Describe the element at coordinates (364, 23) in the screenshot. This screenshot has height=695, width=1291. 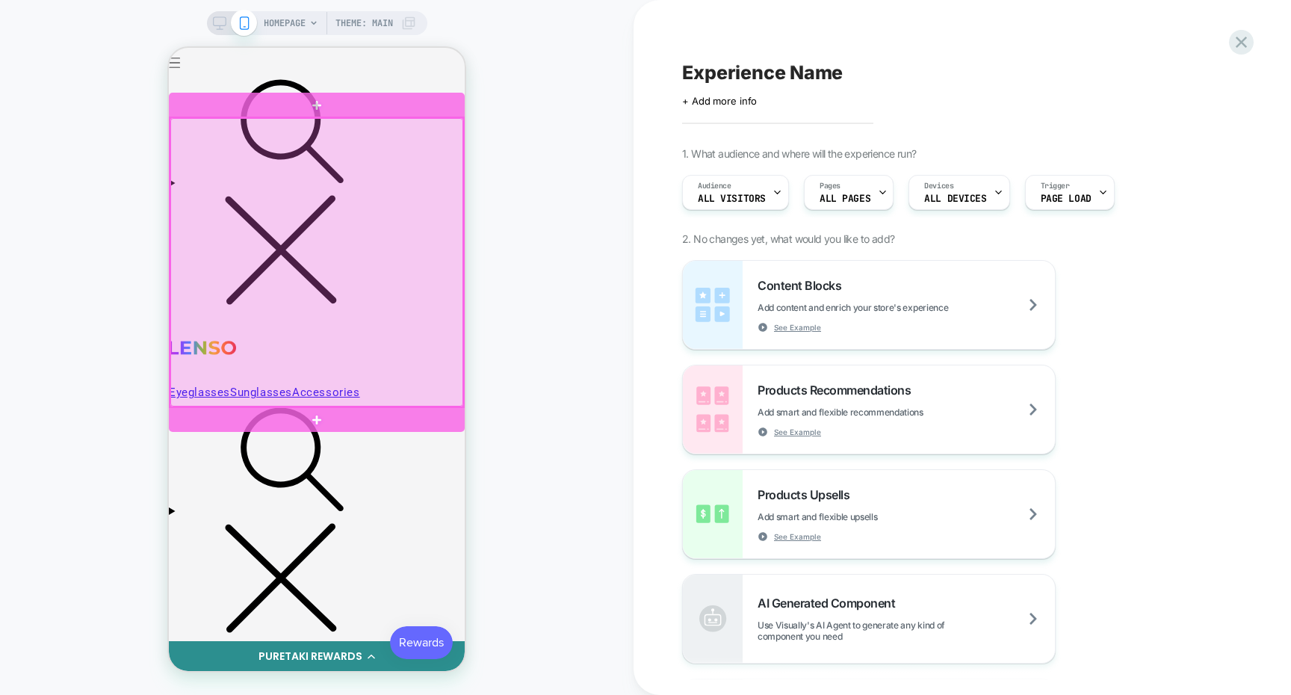
I see `span: Theme: MAIN` at that location.